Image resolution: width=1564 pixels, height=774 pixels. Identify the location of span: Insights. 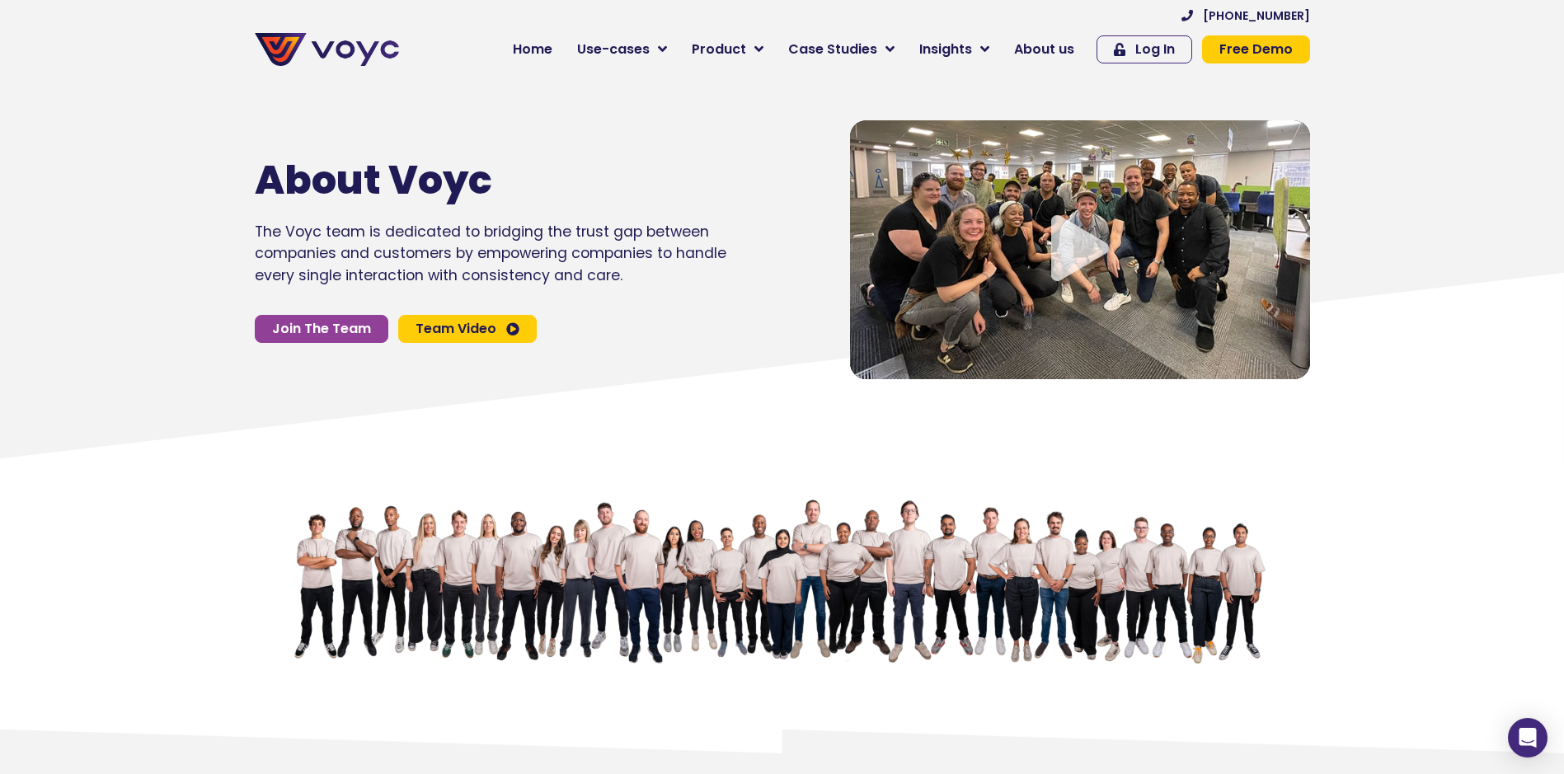
(946, 49).